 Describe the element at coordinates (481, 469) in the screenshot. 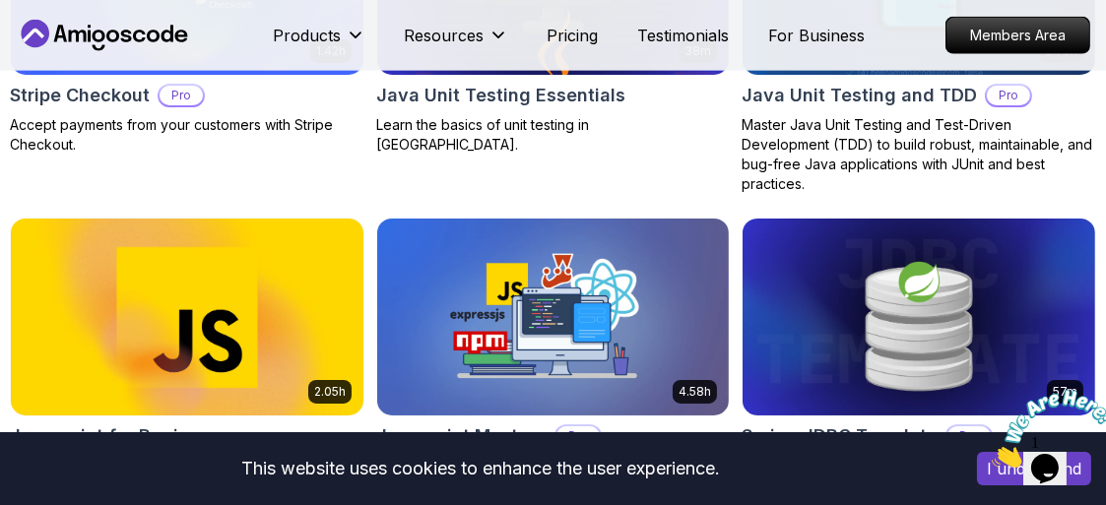

I see `div: This website uses cookies to enhance the user experience.` at that location.